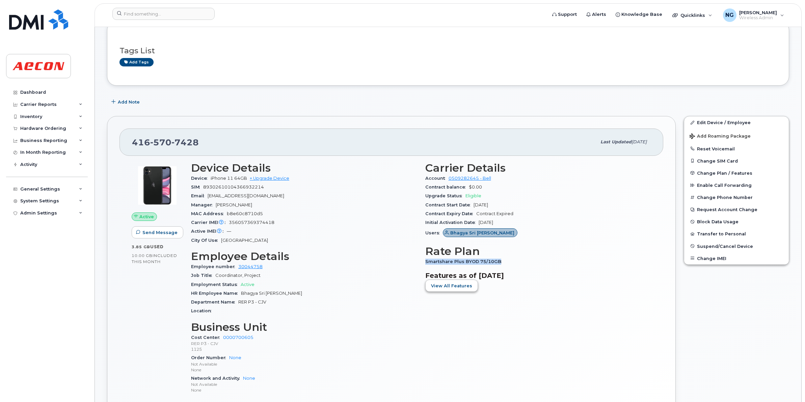  I want to click on span: Cost Center, so click(207, 337).